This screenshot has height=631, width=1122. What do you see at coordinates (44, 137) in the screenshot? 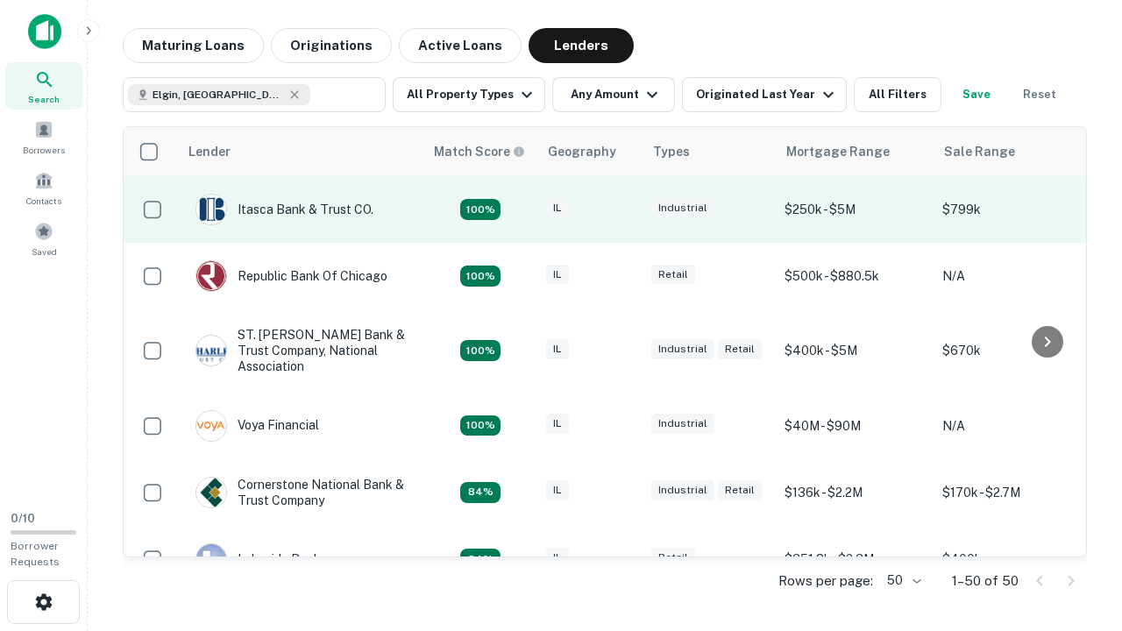
I see `a: Borrowers` at bounding box center [44, 137].